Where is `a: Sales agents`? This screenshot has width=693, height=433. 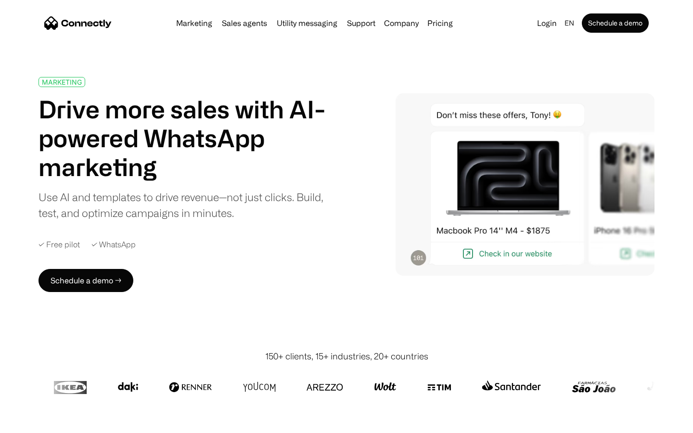 a: Sales agents is located at coordinates (244, 23).